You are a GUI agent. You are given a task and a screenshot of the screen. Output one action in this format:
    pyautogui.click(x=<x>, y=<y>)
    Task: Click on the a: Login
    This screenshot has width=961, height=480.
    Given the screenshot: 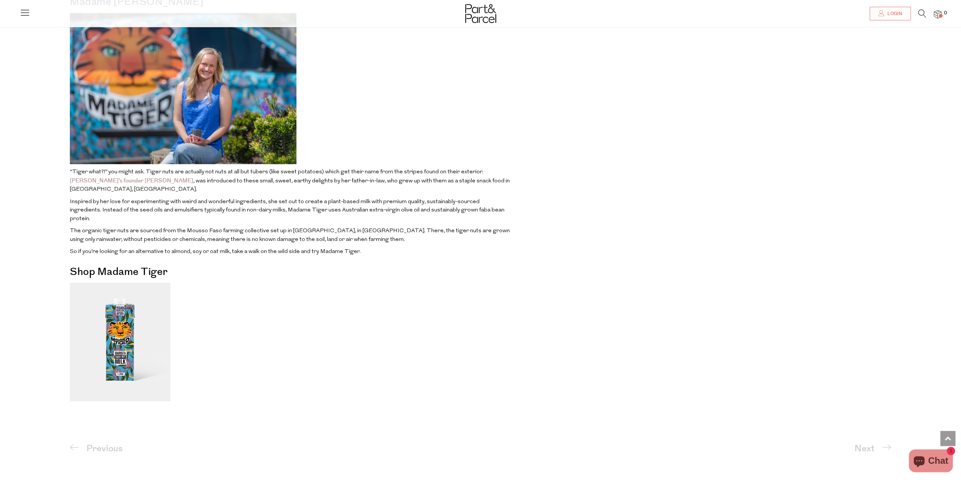 What is the action you would take?
    pyautogui.click(x=890, y=14)
    